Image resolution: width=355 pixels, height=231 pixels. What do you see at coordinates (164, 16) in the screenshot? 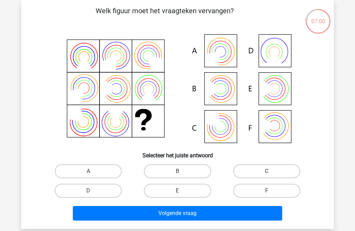
I see `p: Welk figuur moet het vraagteken vervangen?` at bounding box center [164, 16].